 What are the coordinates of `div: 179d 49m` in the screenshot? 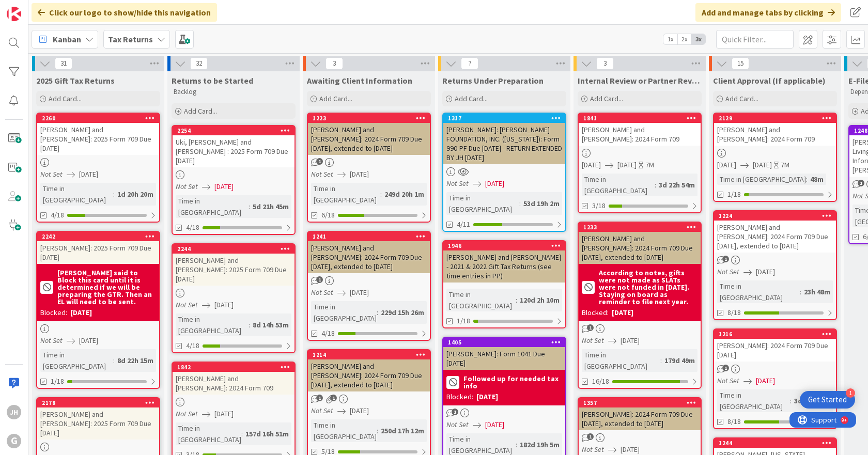 It's located at (680, 361).